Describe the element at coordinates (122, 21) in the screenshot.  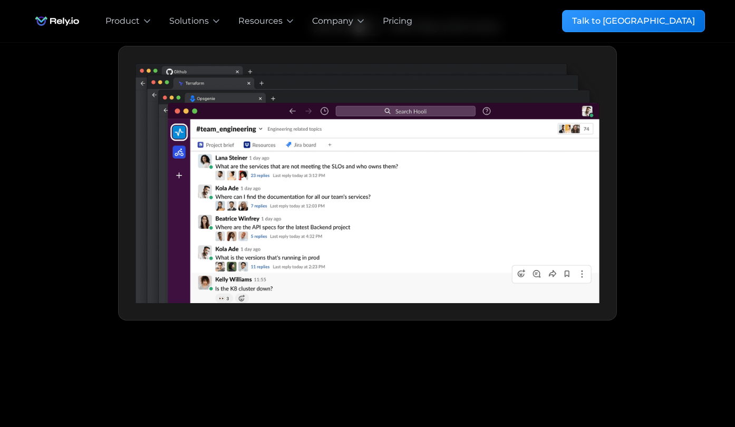
I see `div: Product` at that location.